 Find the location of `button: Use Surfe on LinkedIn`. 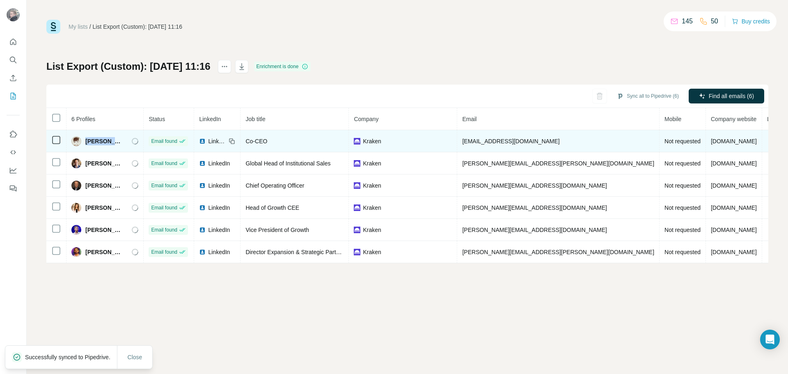

button: Use Surfe on LinkedIn is located at coordinates (13, 134).